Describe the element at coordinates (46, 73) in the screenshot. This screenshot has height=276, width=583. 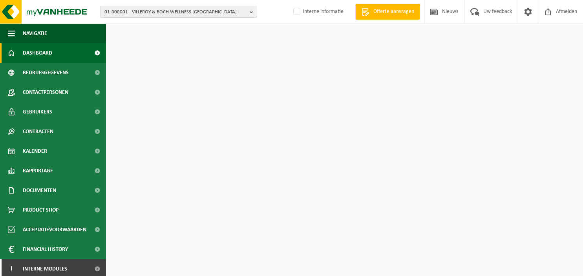
I see `span: Bedrijfsgegevens` at that location.